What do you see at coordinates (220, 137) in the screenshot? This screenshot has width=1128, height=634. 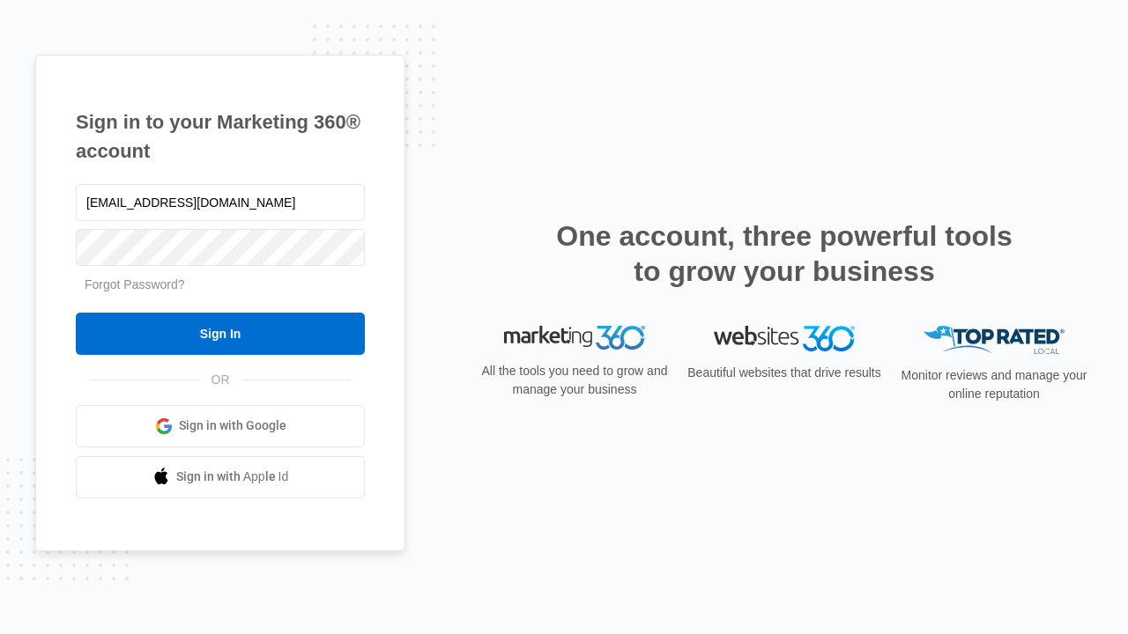 I see `h1: Sign in to your Marketing 360® account` at bounding box center [220, 137].